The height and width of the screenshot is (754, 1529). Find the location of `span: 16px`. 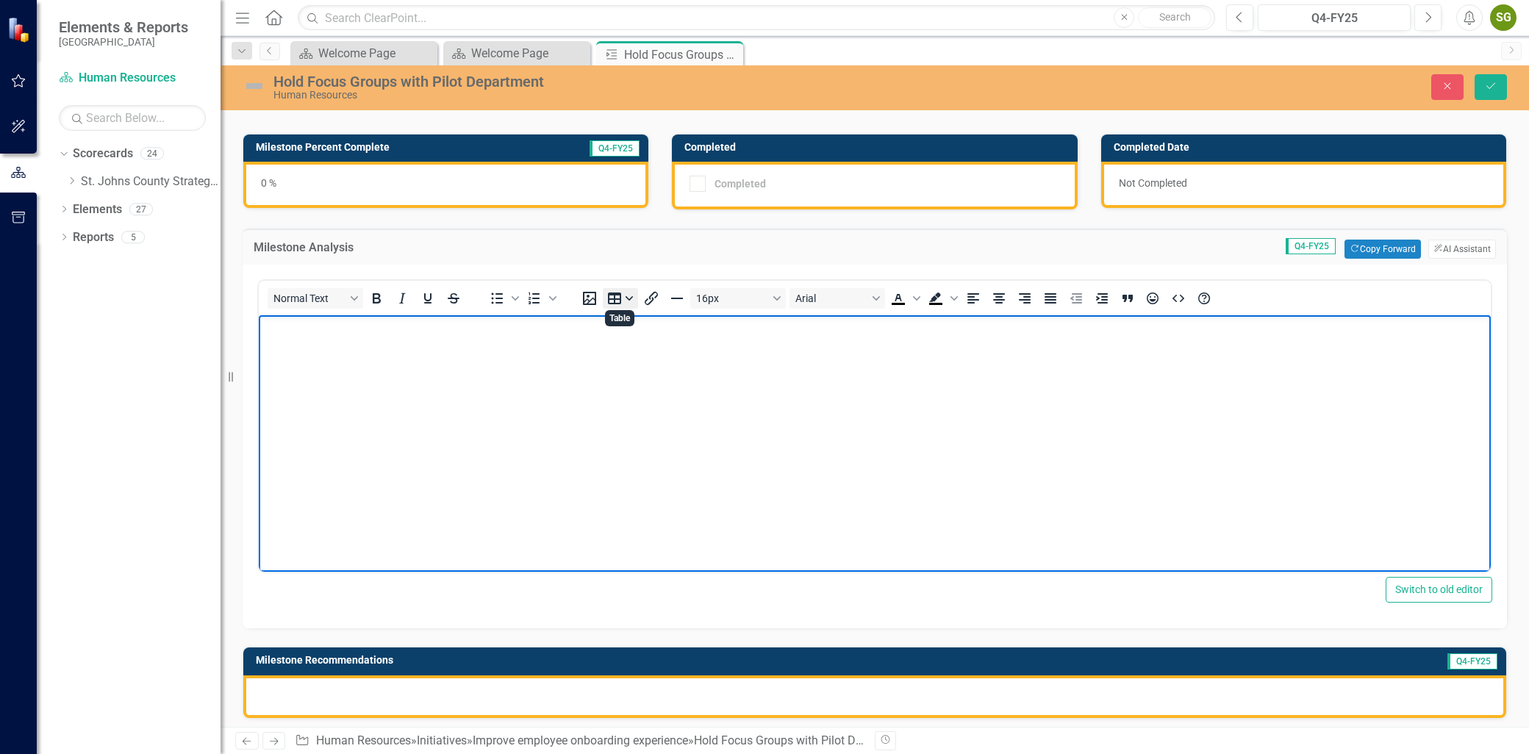

span: 16px is located at coordinates (732, 298).